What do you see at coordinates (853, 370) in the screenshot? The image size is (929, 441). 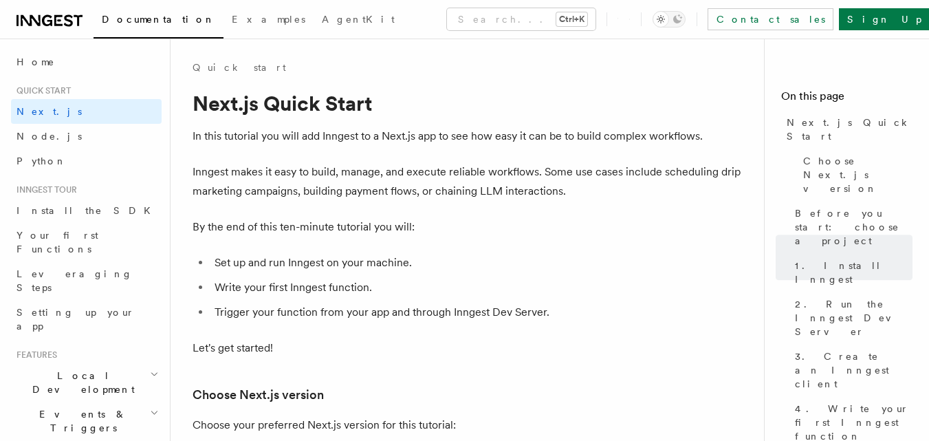 I see `span: 3. Create an Inngest client` at bounding box center [853, 370].